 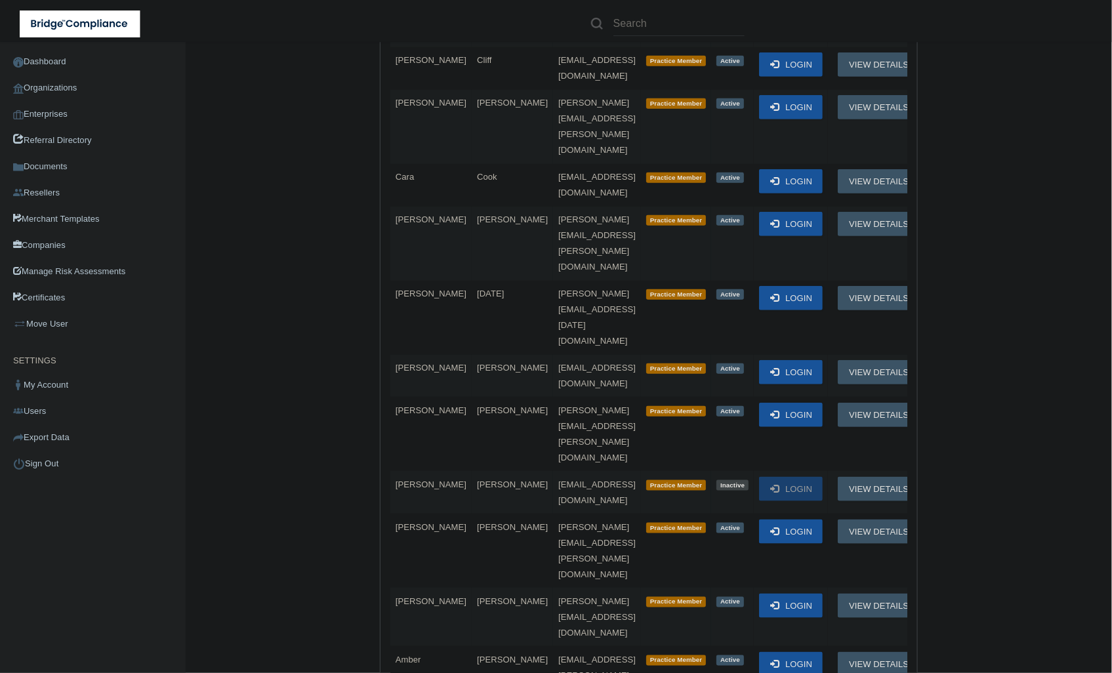 I want to click on span: Cara, so click(x=405, y=176).